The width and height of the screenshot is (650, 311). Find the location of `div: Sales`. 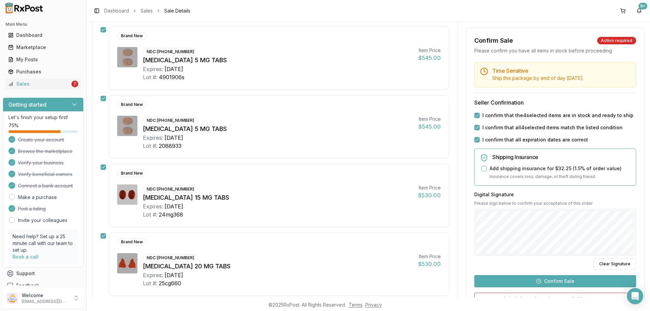

div: Sales is located at coordinates (39, 84).